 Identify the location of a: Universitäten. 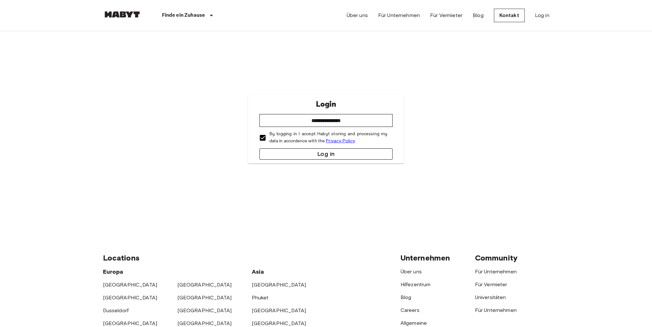
(490, 297).